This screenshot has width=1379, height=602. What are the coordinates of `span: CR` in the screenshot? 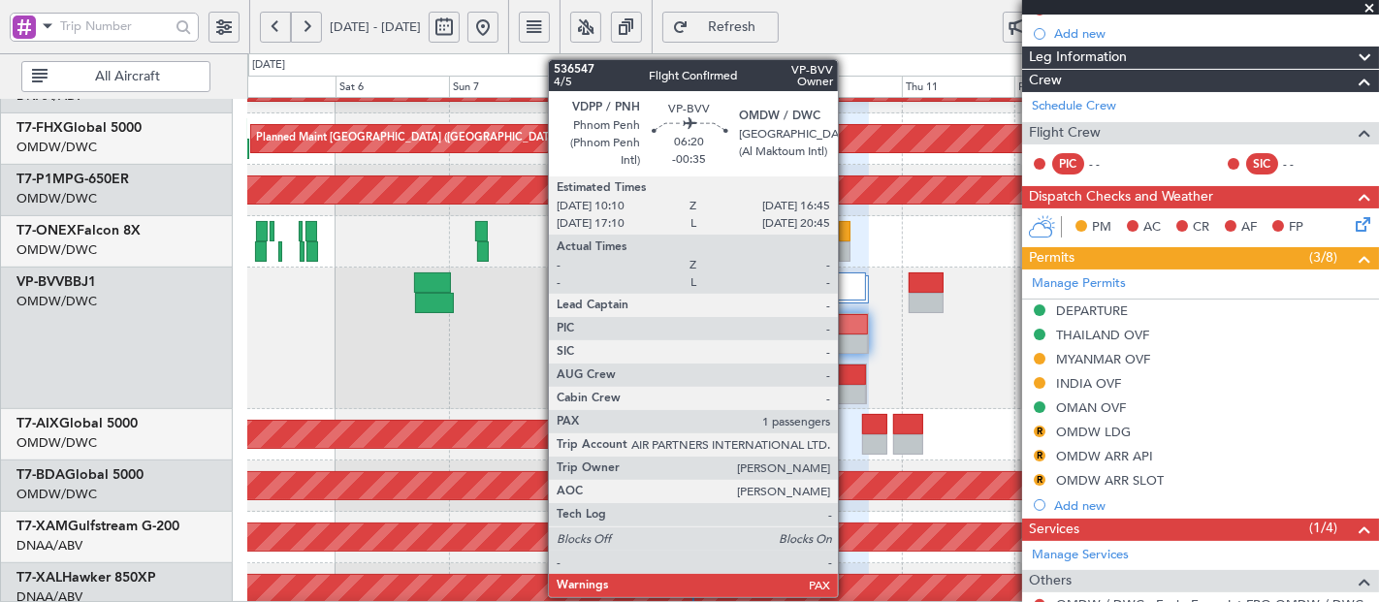 It's located at (1201, 228).